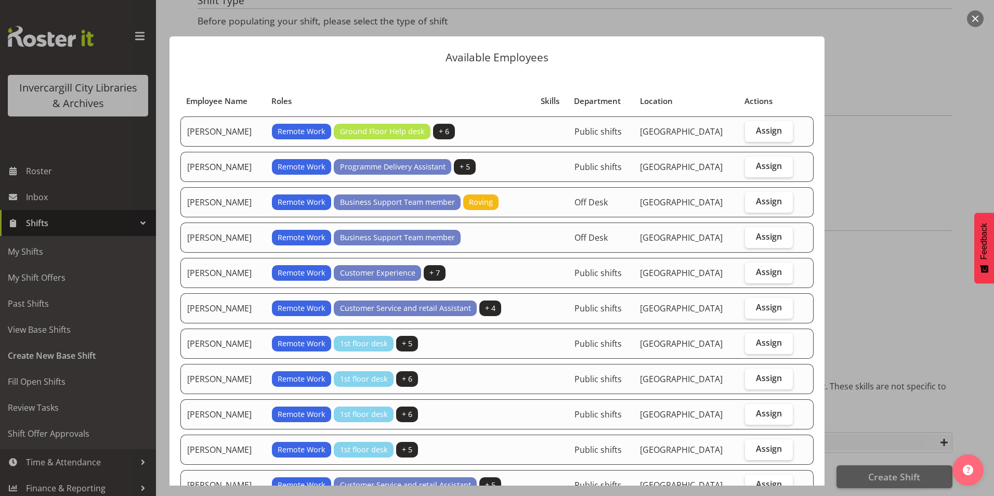 Image resolution: width=994 pixels, height=496 pixels. I want to click on span: Roving, so click(481, 202).